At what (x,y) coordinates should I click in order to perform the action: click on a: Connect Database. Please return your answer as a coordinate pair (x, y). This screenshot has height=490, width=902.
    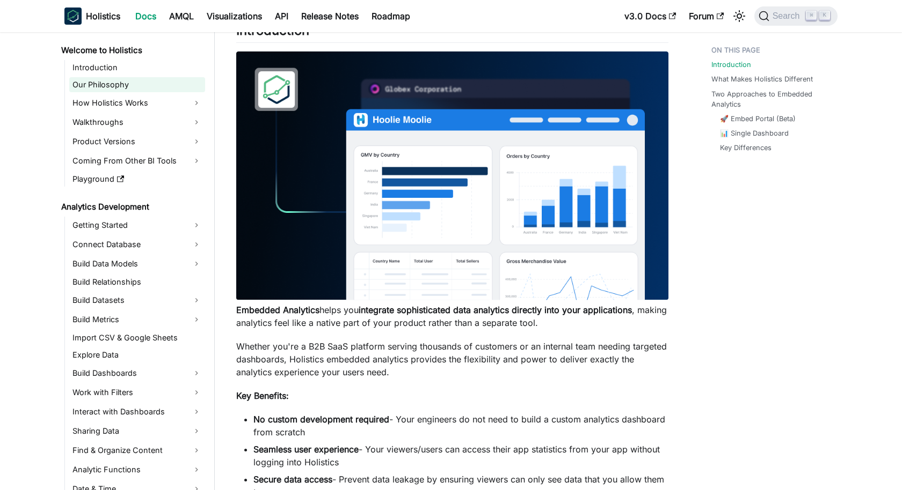
    Looking at the image, I should click on (137, 245).